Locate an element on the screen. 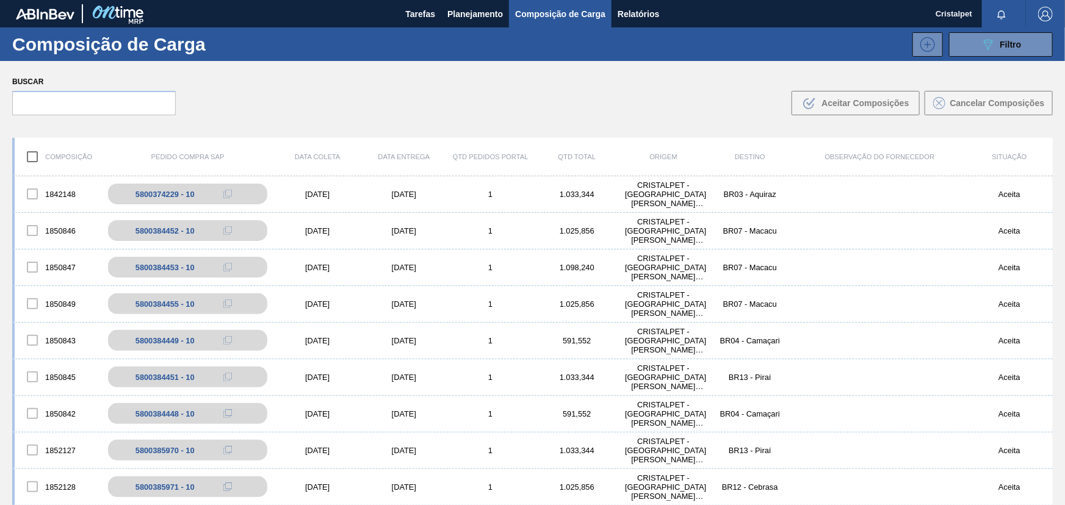 The width and height of the screenshot is (1065, 505). div: BR13 - Piraí is located at coordinates (750, 377).